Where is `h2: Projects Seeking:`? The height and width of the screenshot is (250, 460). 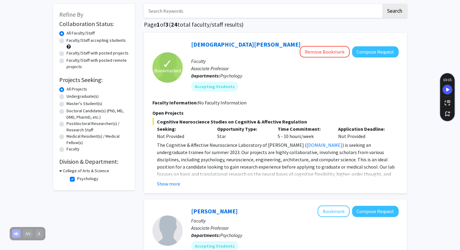
h2: Projects Seeking: is located at coordinates (94, 80).